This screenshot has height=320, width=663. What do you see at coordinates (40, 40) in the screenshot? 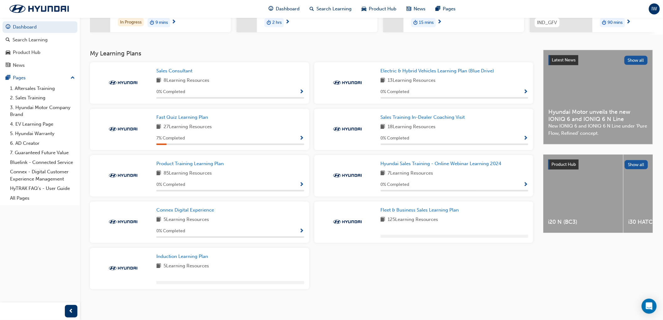
I see `a: Search Learning` at bounding box center [40, 40].